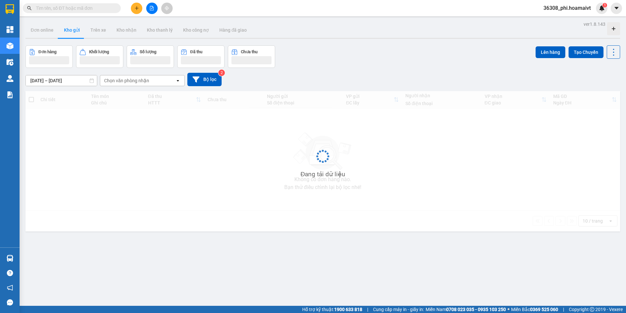 The width and height of the screenshot is (626, 313). Describe the element at coordinates (332, 310) in the screenshot. I see `span: Hỗ trợ kỹ thuật:` at that location.